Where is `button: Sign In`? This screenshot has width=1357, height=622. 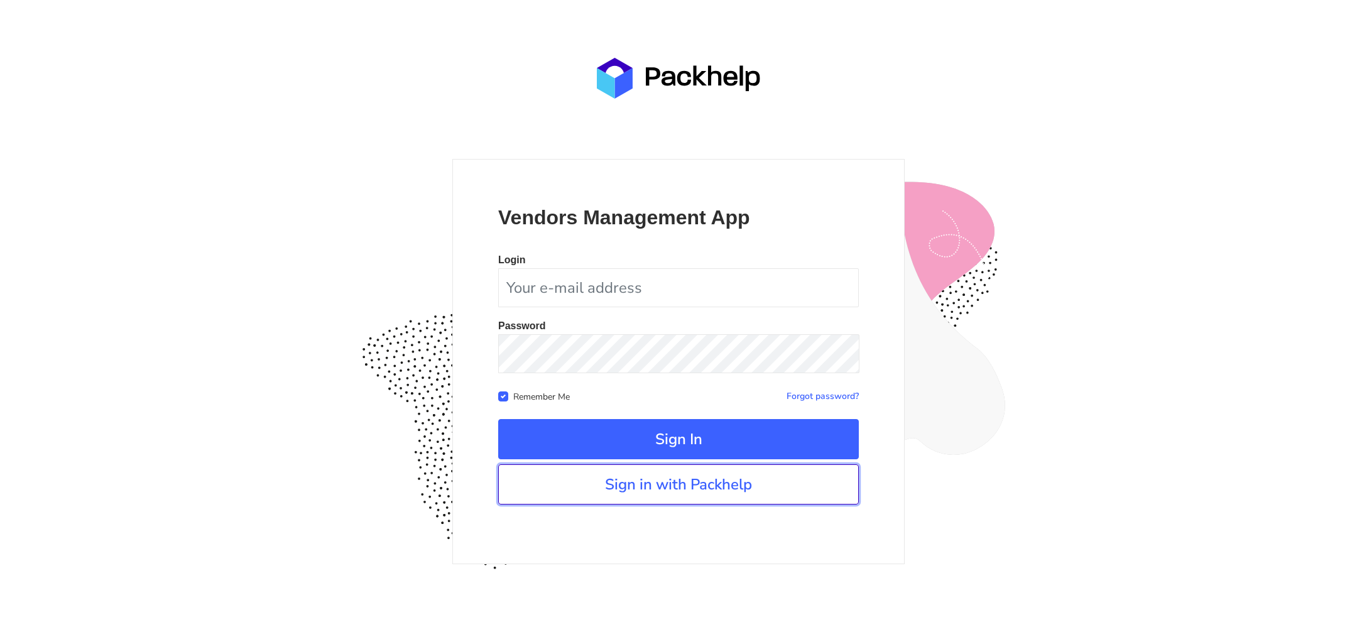 button: Sign In is located at coordinates (678, 439).